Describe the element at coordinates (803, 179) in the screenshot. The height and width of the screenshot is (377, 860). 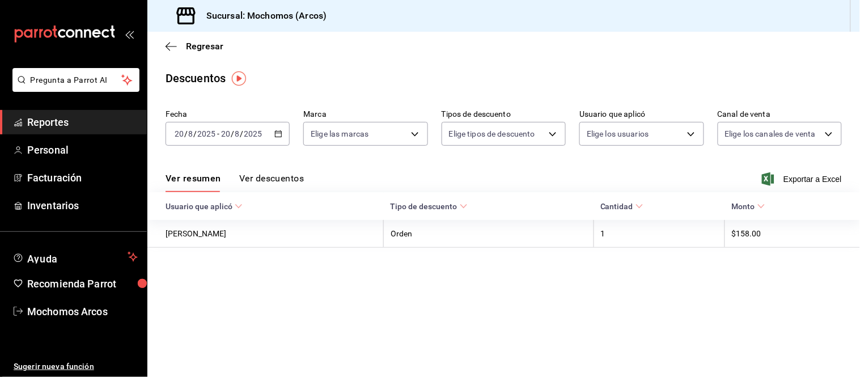
I see `button: Exportar a Excel` at that location.